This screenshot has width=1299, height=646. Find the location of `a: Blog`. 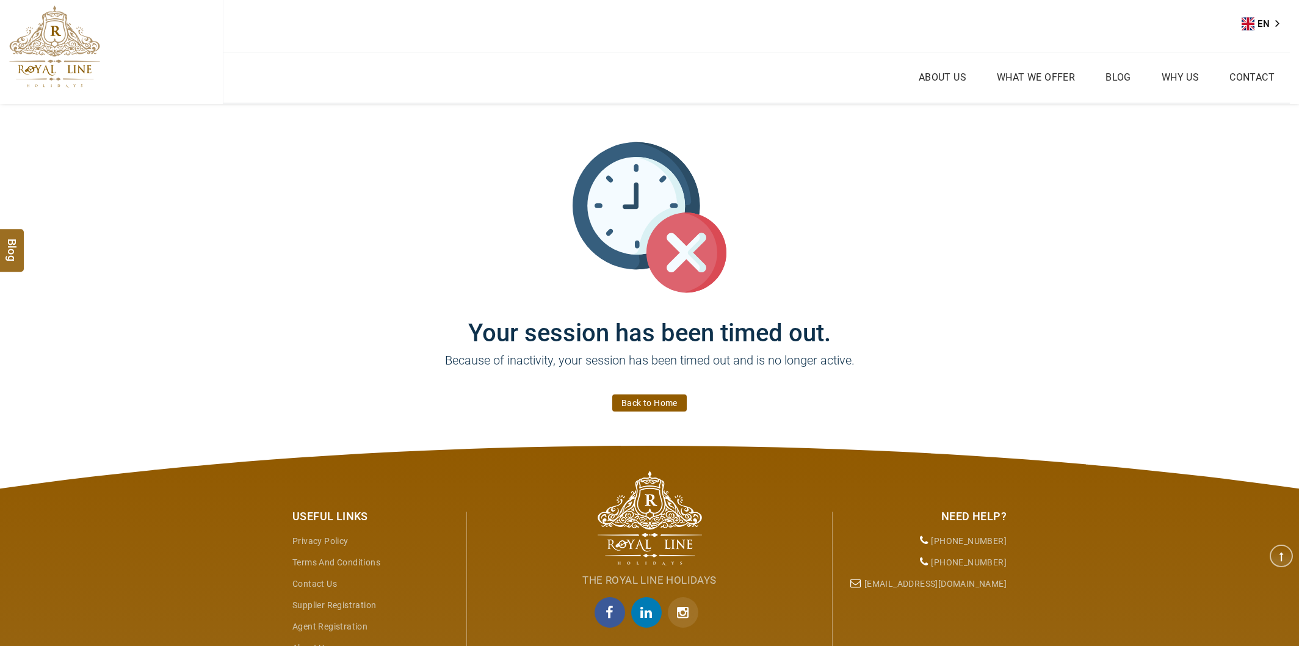

a: Blog is located at coordinates (1118, 77).